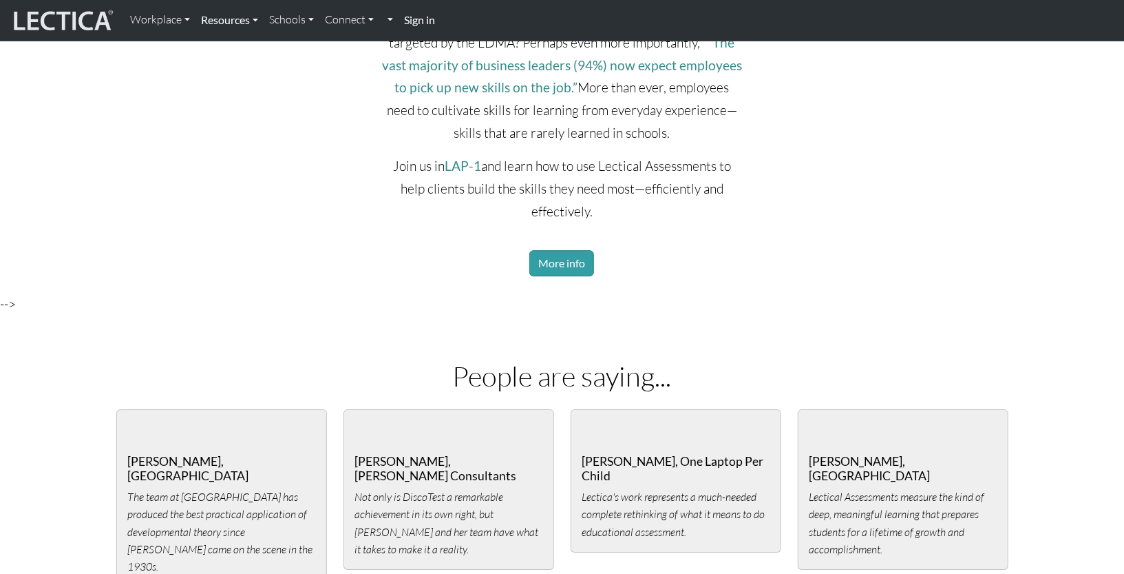 The image size is (1124, 574). I want to click on a: More info, so click(562, 263).